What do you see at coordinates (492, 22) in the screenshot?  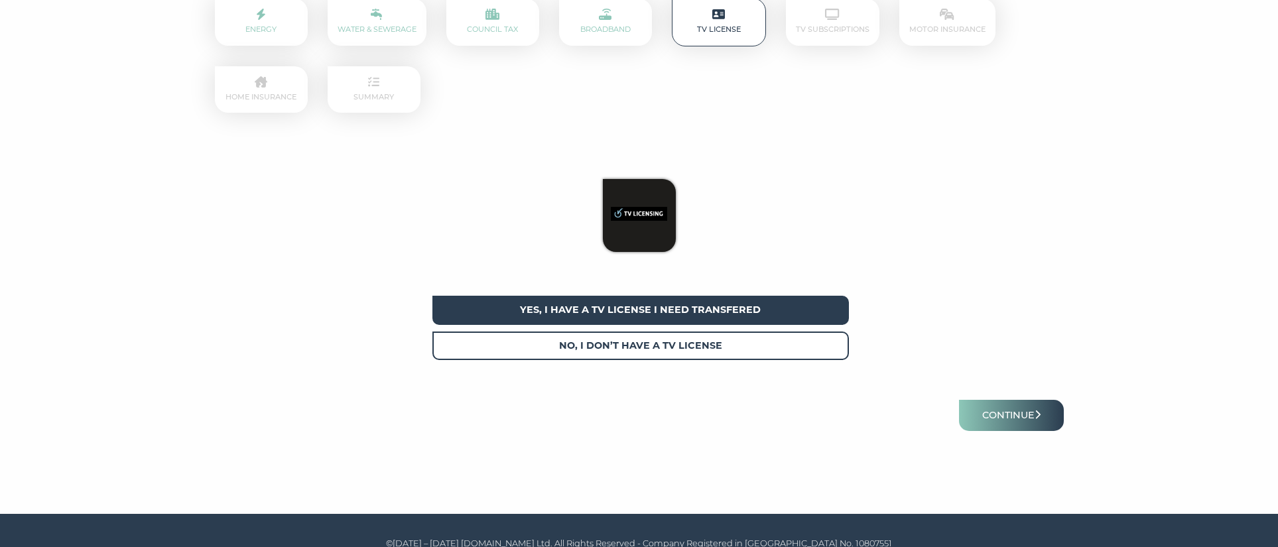 I see `a: Council Tax` at bounding box center [492, 22].